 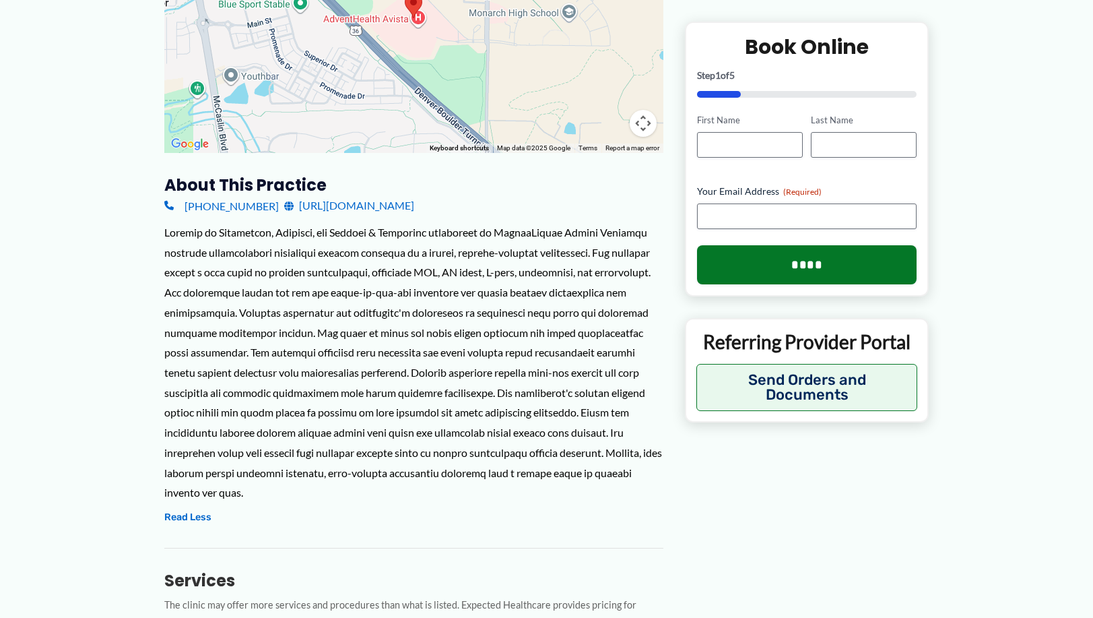 I want to click on p: Referring Provider Portal, so click(x=807, y=341).